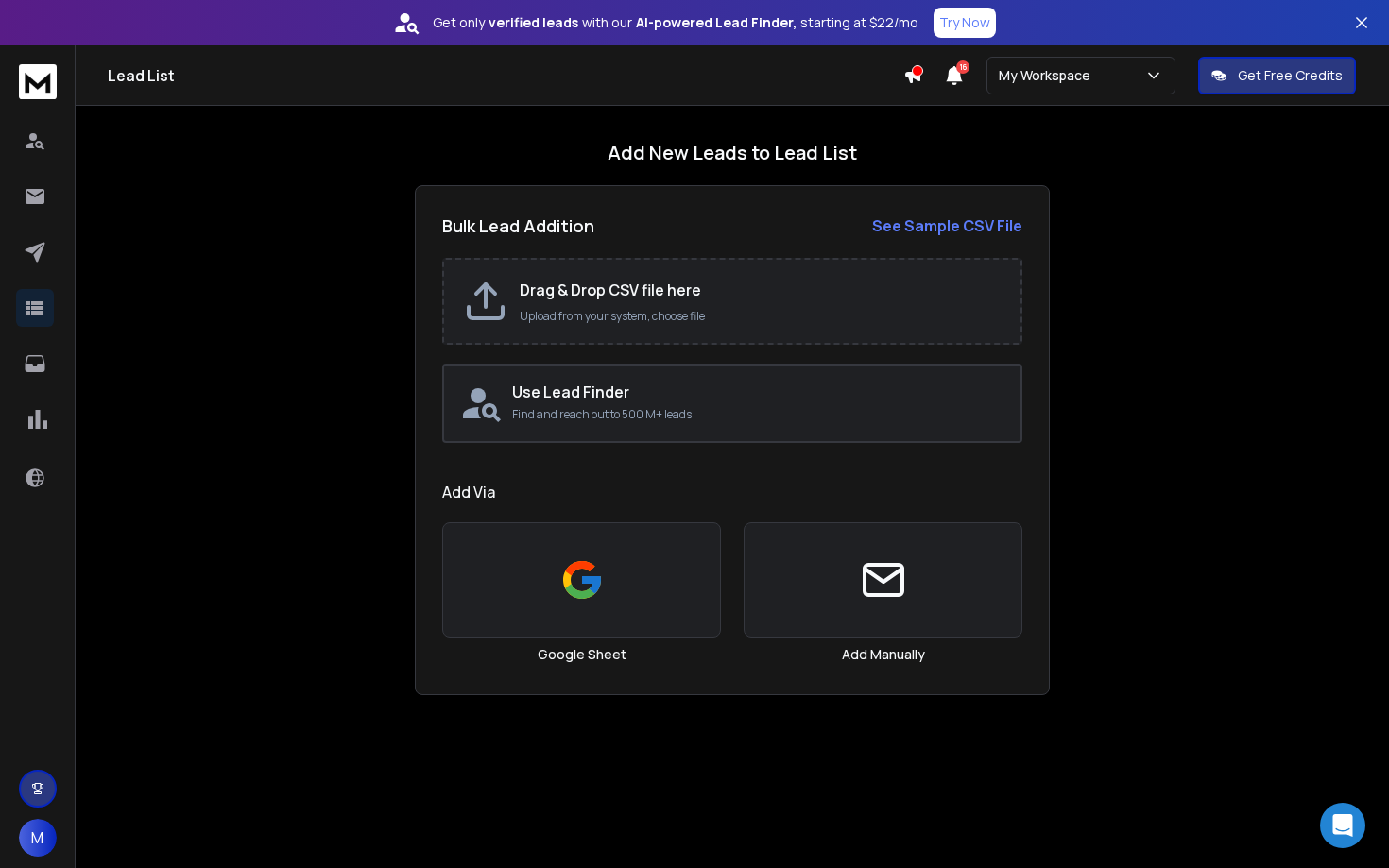 The height and width of the screenshot is (868, 1389). Describe the element at coordinates (37, 82) in the screenshot. I see `img: logo` at that location.